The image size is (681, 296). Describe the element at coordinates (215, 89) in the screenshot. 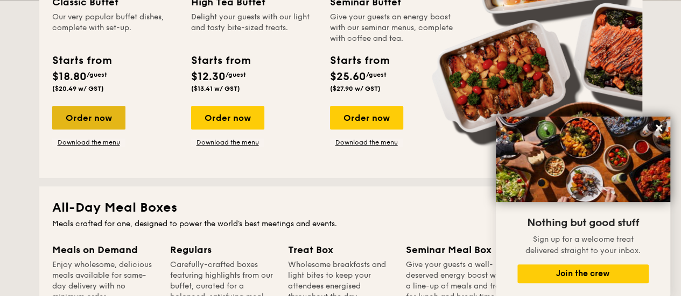

I see `span: ($13.41 w/ GST)` at that location.